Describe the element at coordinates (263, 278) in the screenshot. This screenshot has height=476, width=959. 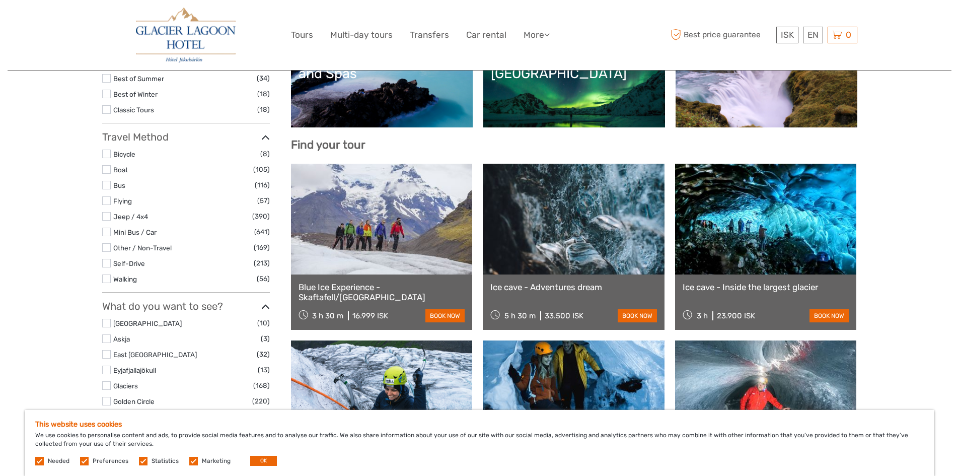
I see `span: (56)` at that location.